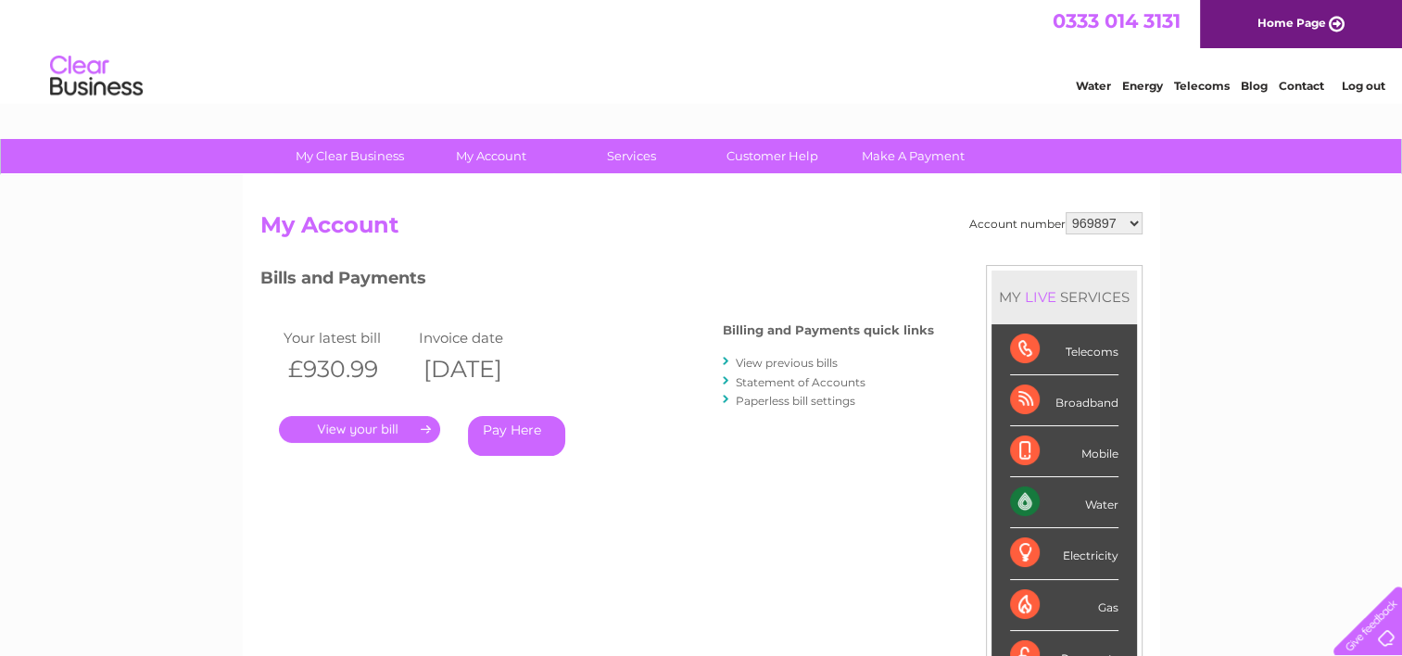 Image resolution: width=1402 pixels, height=656 pixels. I want to click on a: Energy, so click(1142, 85).